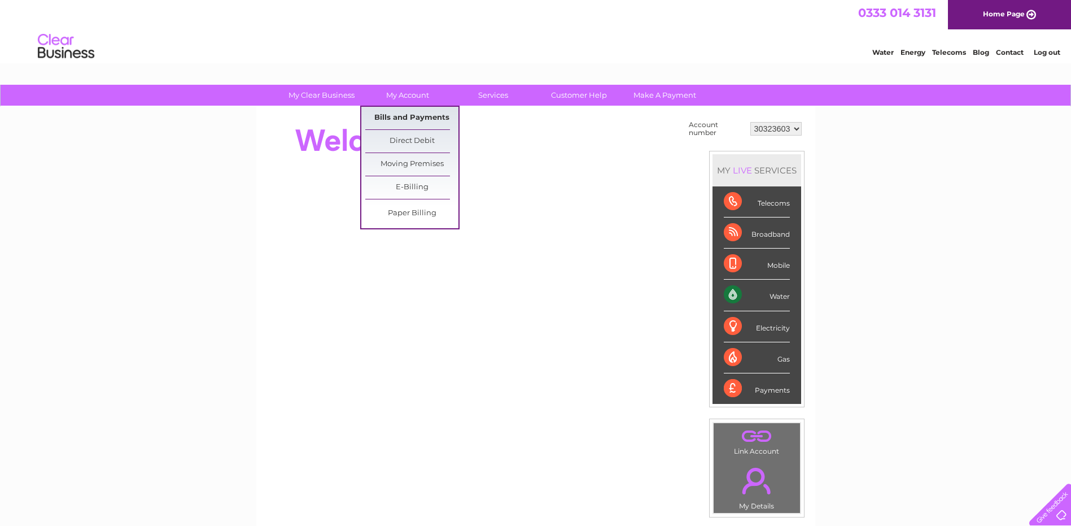  Describe the element at coordinates (897, 12) in the screenshot. I see `a: 0333 014 3131` at that location.